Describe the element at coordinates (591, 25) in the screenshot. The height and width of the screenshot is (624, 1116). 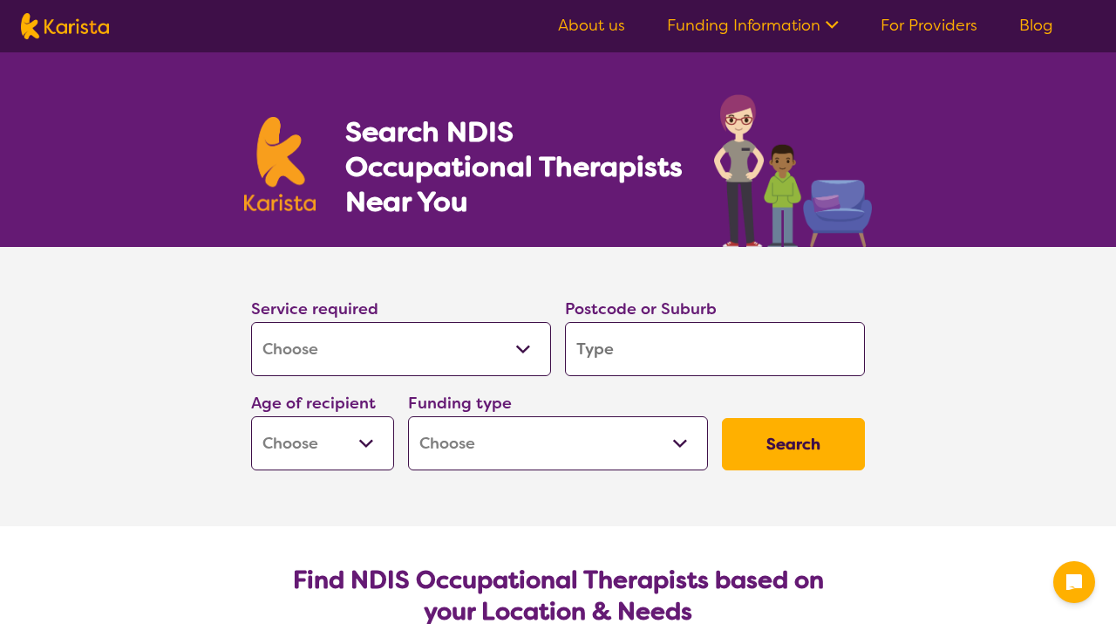
I see `a: About us` at that location.